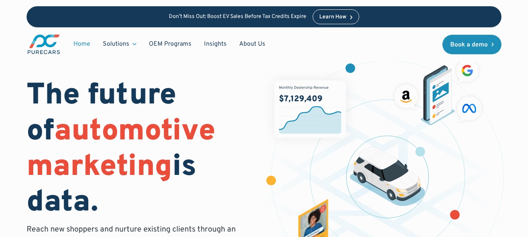 The width and height of the screenshot is (528, 237). Describe the element at coordinates (121, 150) in the screenshot. I see `span: automotive marketing` at that location.